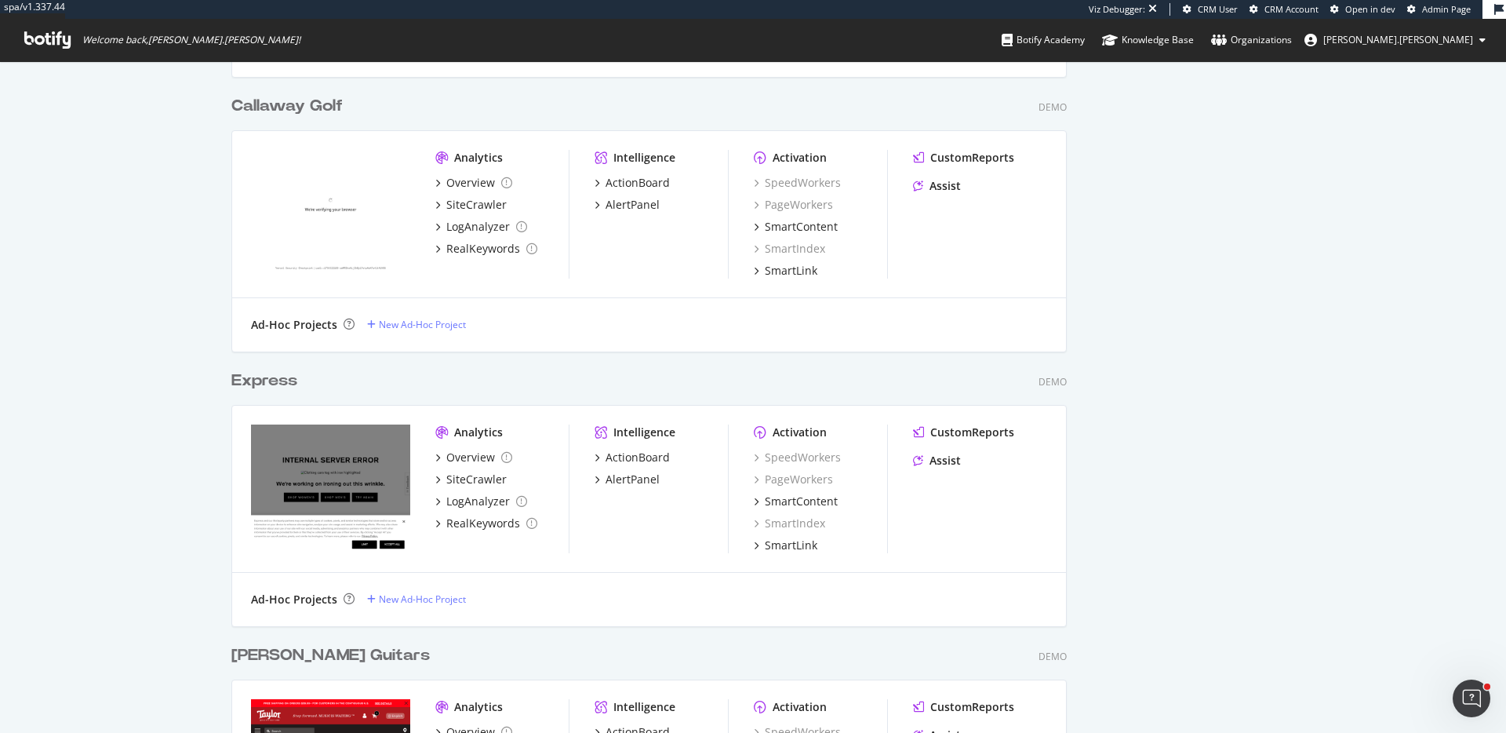  What do you see at coordinates (1117, 9) in the screenshot?
I see `div: Viz Debugger:` at bounding box center [1117, 9].